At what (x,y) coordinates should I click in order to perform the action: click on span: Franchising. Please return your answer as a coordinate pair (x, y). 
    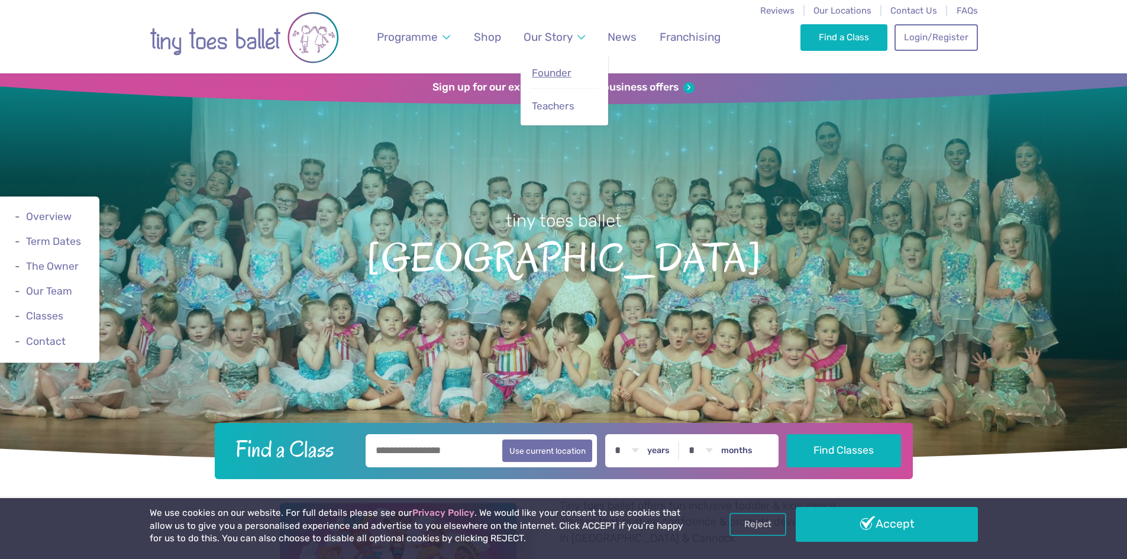
    Looking at the image, I should click on (690, 37).